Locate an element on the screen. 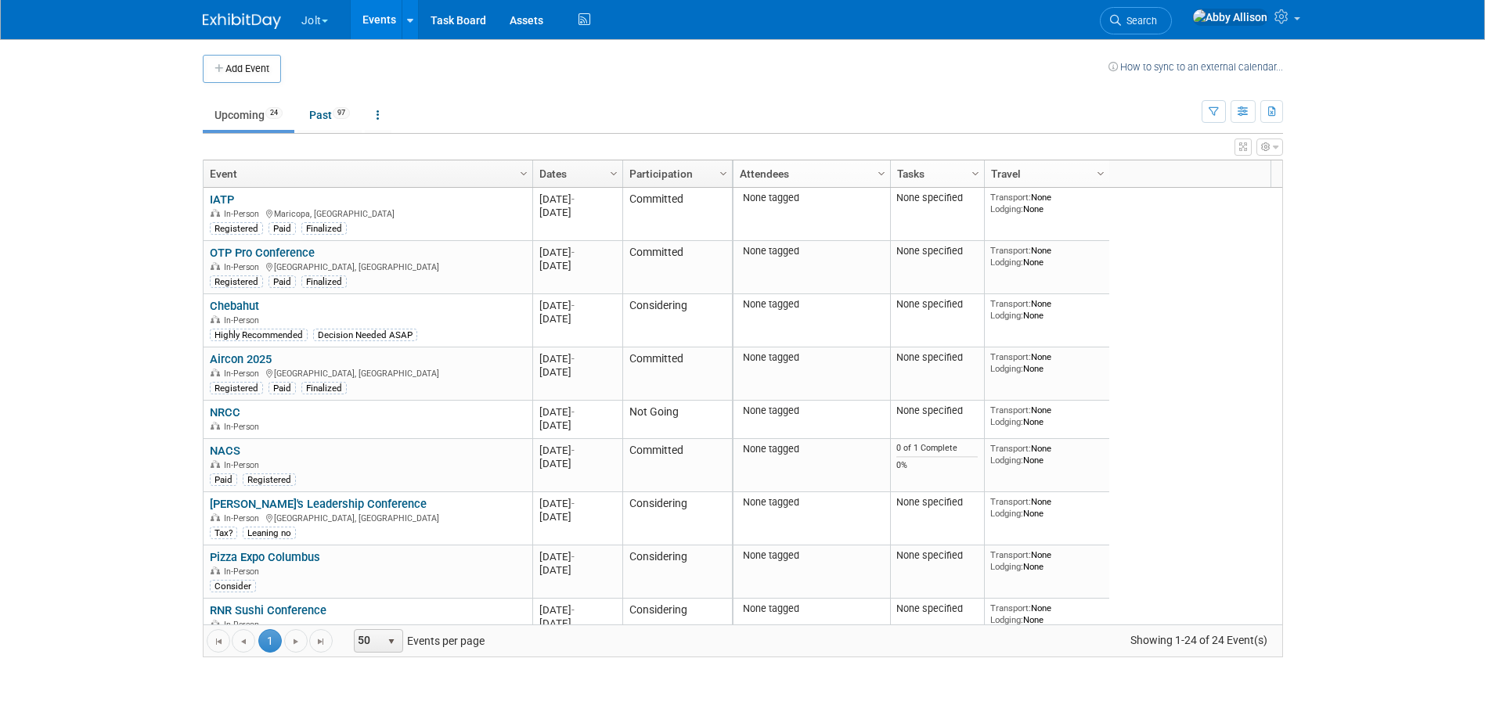 The image size is (1485, 723). div: 0% is located at coordinates (937, 466).